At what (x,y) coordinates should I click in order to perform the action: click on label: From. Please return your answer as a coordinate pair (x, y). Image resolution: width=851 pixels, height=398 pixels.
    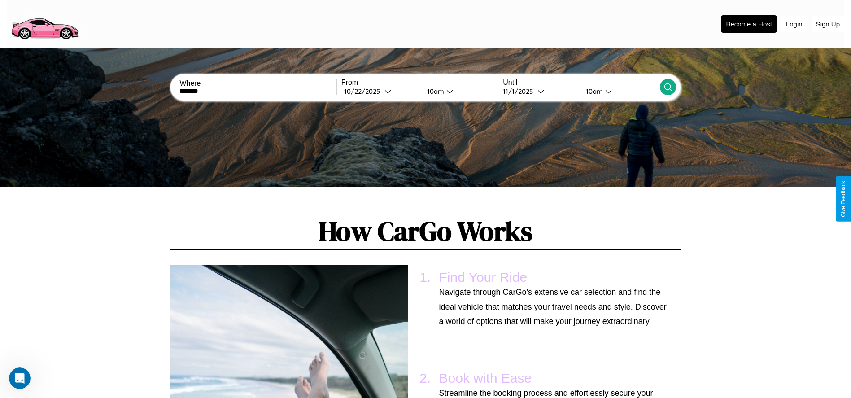
    Looking at the image, I should click on (419, 83).